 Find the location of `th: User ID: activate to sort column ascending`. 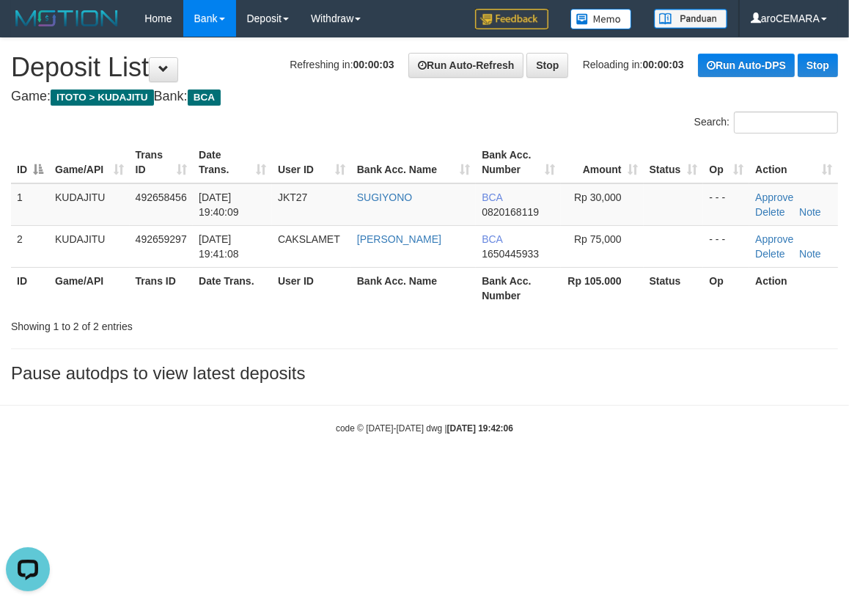

th: User ID: activate to sort column ascending is located at coordinates (312, 162).